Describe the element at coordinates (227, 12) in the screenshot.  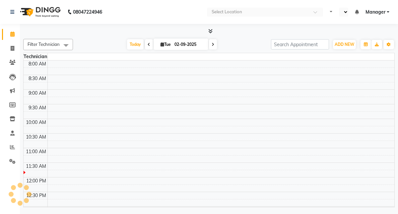
I see `div: Select Location` at that location.